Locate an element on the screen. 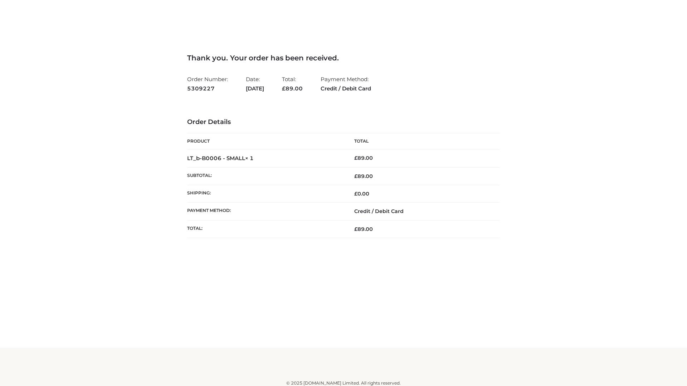  th: Total is located at coordinates (421, 141).